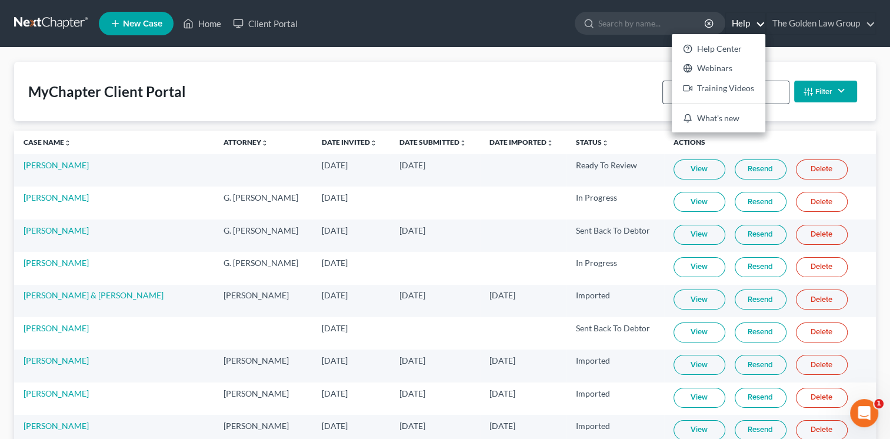  What do you see at coordinates (265, 24) in the screenshot?
I see `a: Client Portal` at bounding box center [265, 24].